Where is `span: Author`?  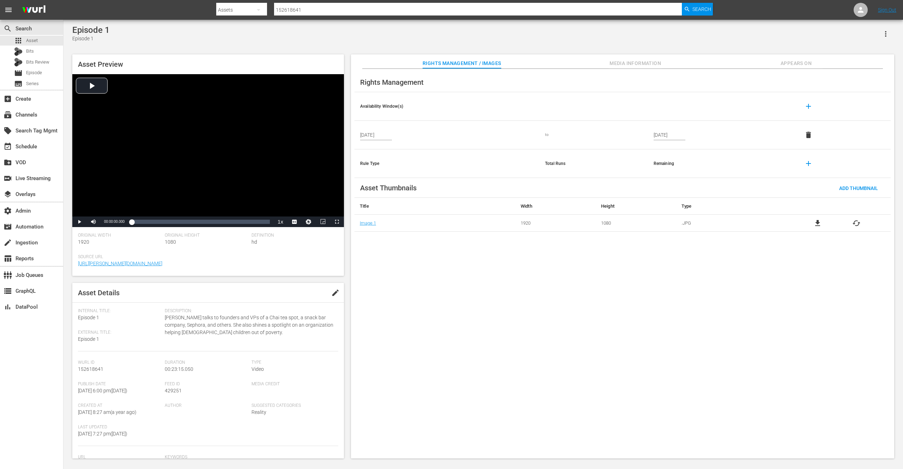 span: Author is located at coordinates (206, 405).